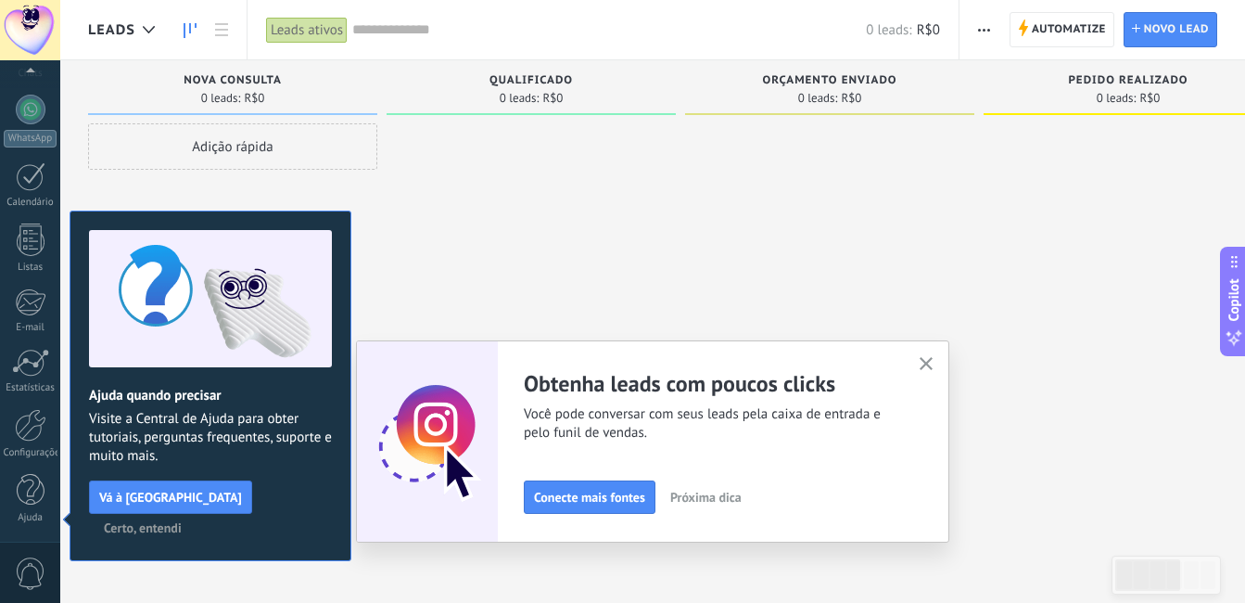 This screenshot has width=1245, height=603. I want to click on span: Nova consulta, so click(233, 81).